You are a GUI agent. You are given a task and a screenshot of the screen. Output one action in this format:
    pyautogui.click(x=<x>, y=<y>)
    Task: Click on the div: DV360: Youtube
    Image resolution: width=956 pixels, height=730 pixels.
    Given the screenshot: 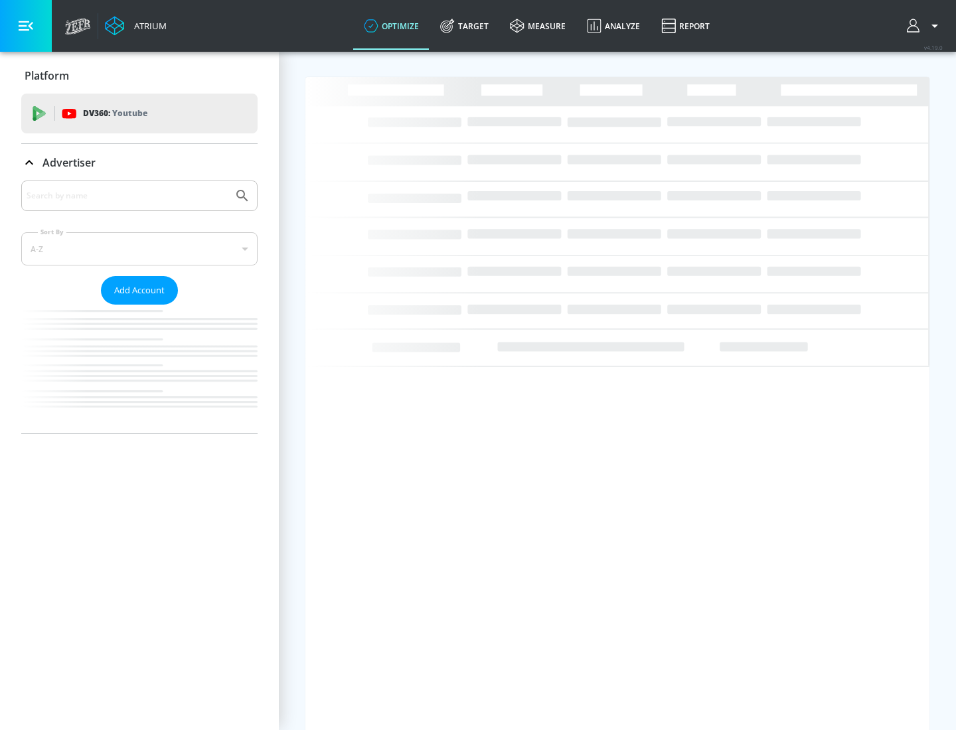 What is the action you would take?
    pyautogui.click(x=139, y=114)
    